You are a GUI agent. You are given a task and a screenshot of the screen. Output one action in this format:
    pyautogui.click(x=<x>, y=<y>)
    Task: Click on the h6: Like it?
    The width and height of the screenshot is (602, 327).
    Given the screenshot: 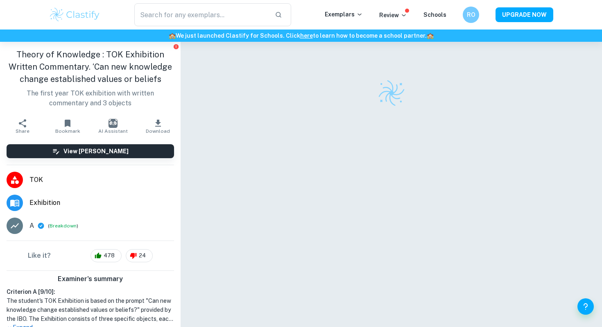 What is the action you would take?
    pyautogui.click(x=39, y=255)
    